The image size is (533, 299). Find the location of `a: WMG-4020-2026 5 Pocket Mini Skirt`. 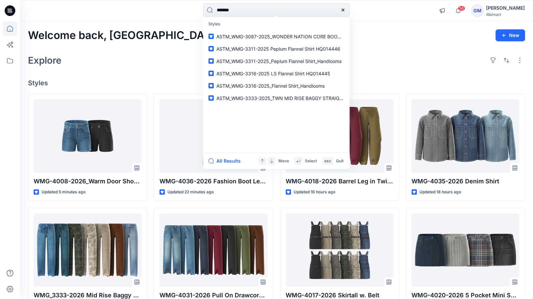

a: WMG-4020-2026 5 Pocket Mini Skirt is located at coordinates (466, 250).